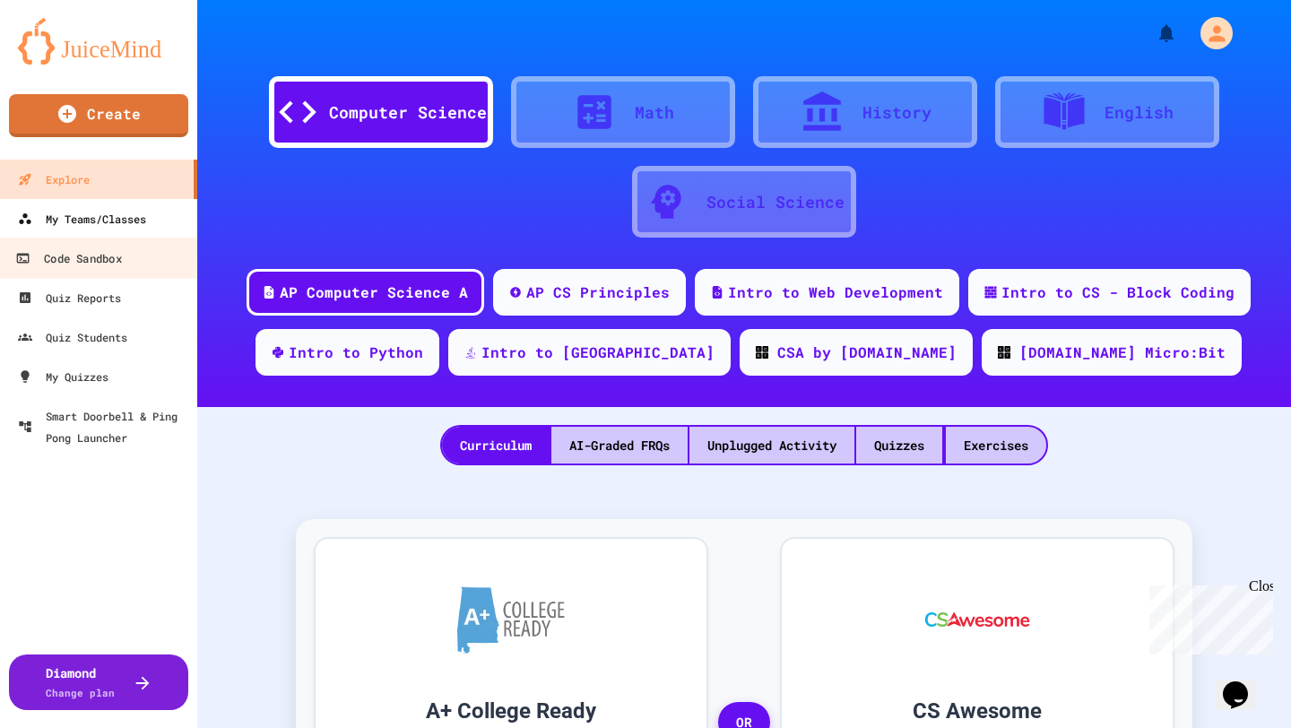  I want to click on div: Curriculum, so click(496, 445).